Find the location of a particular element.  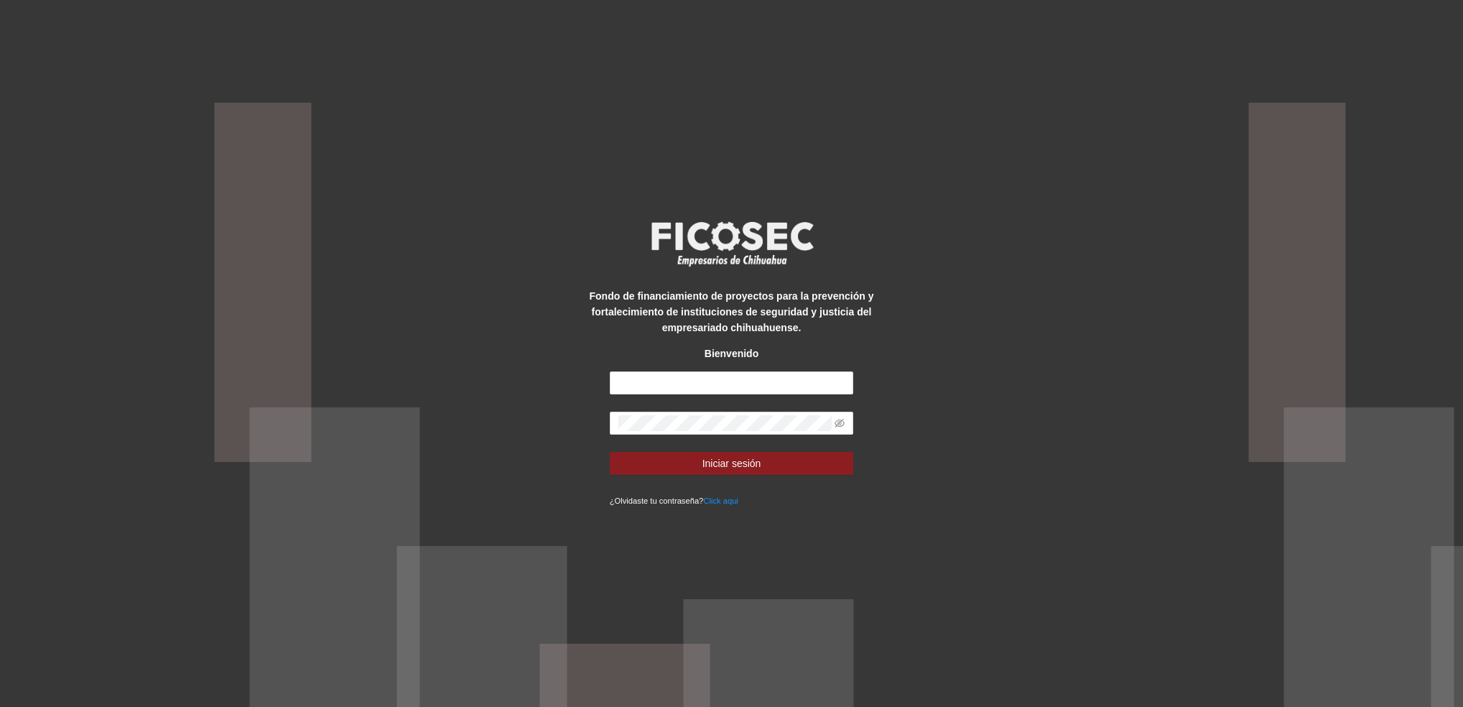

span: eye-invisible is located at coordinates (839, 423).